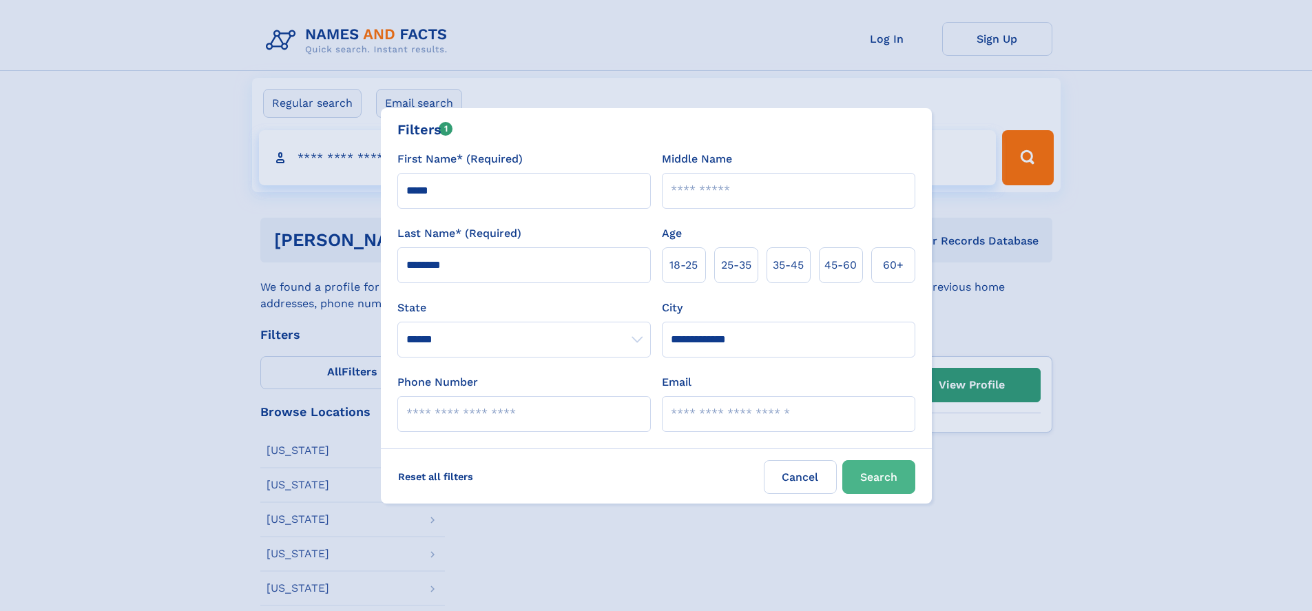 The width and height of the screenshot is (1312, 611). I want to click on label: Reset all filters, so click(435, 477).